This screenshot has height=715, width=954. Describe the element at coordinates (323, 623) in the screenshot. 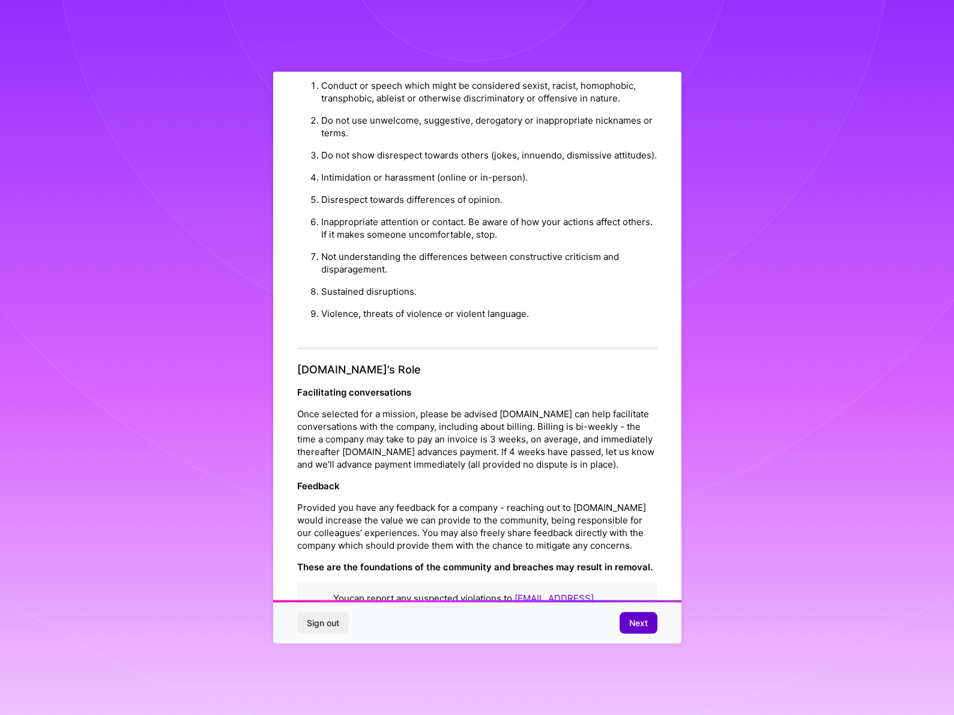

I see `button: Sign out` at that location.